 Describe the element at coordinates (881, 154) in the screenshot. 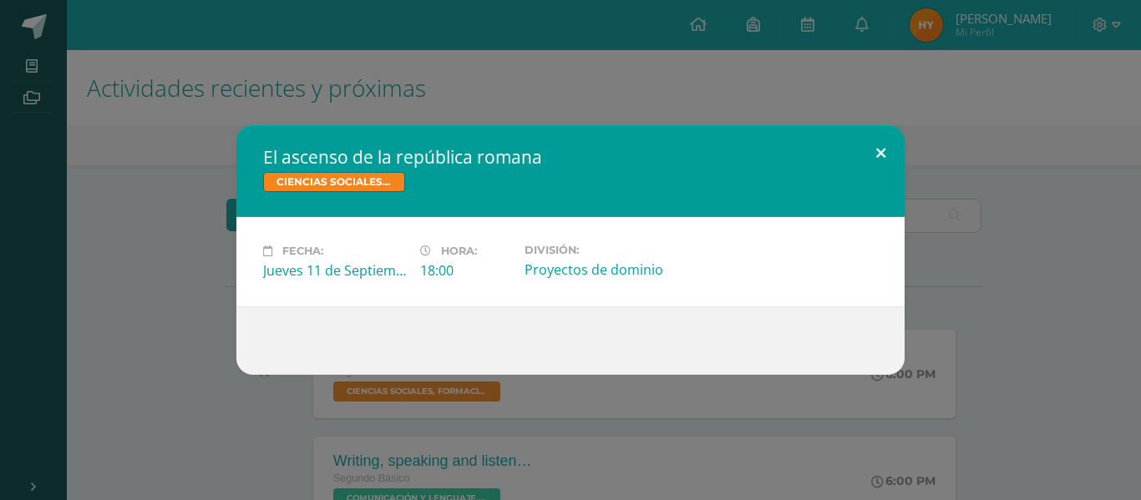

I see `button: Close (Esc)` at that location.